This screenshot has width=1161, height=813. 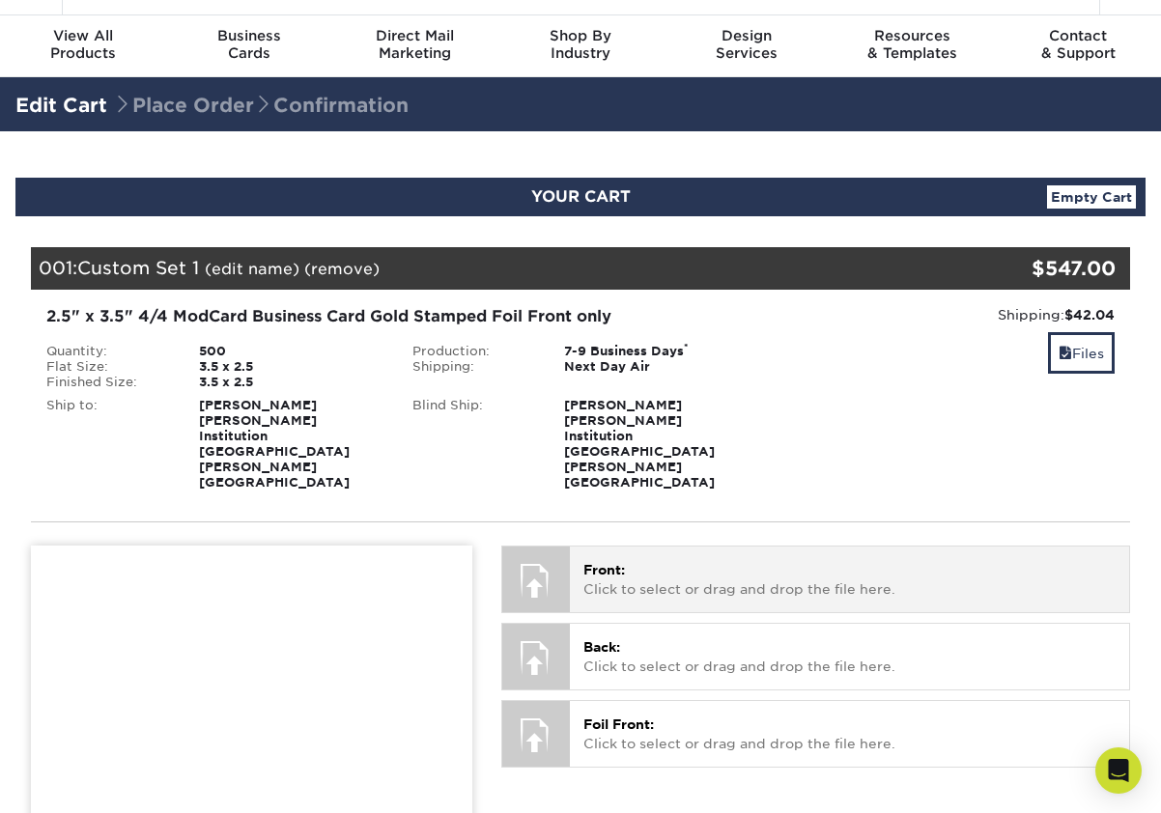 I want to click on span: Place Order Confirmation, so click(x=261, y=105).